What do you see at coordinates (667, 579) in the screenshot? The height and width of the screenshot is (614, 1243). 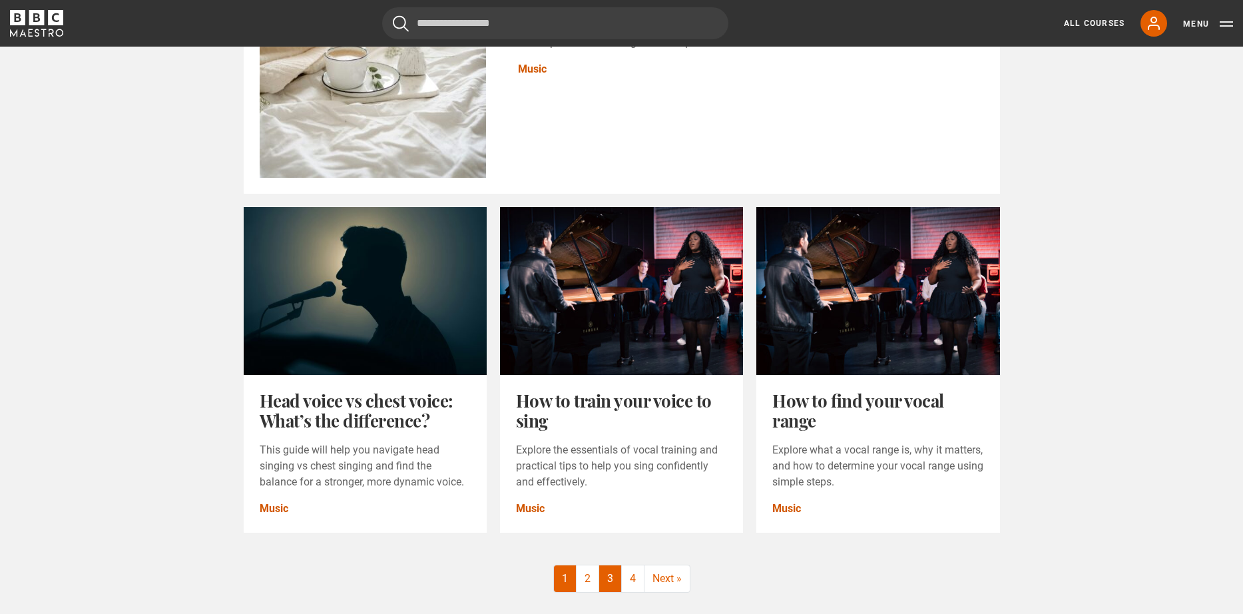 I see `a: Next »` at bounding box center [667, 579].